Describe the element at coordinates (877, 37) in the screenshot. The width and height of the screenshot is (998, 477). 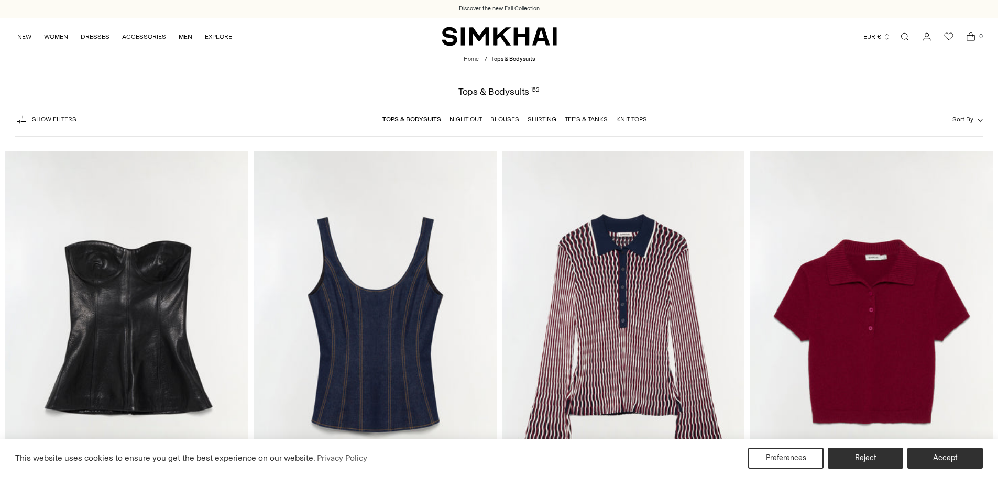
I see `button: EUR €` at that location.